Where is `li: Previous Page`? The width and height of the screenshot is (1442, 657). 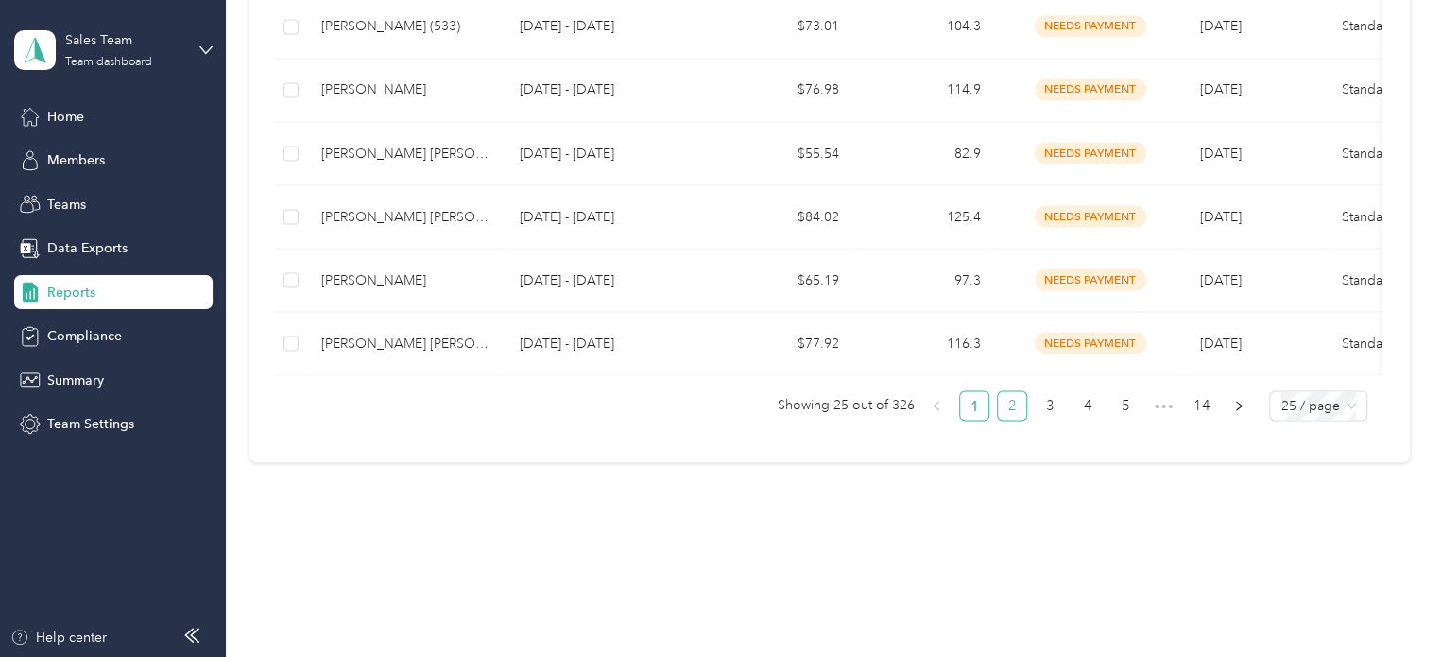
li: Previous Page is located at coordinates (937, 406).